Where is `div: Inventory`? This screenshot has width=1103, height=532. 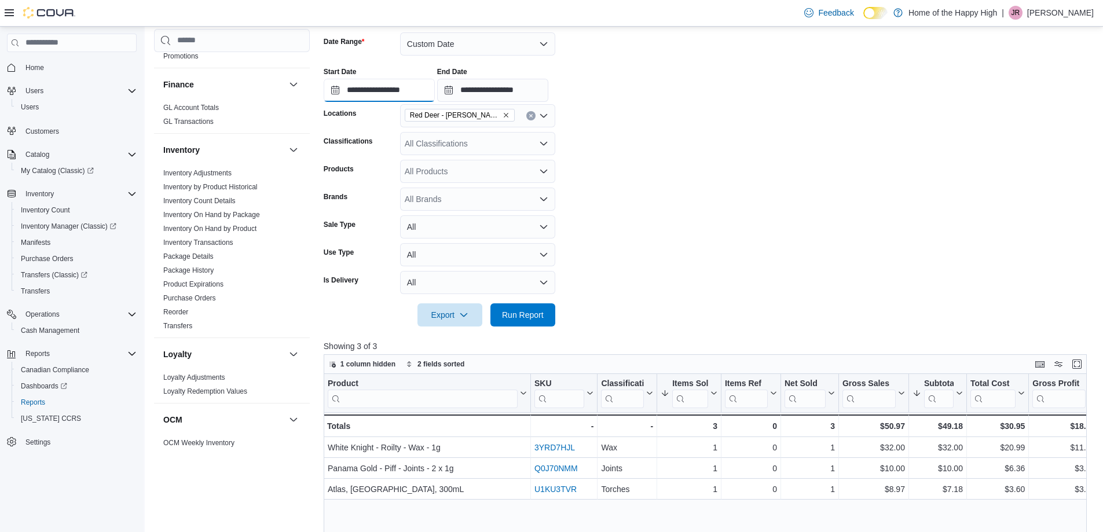 div: Inventory is located at coordinates (232, 252).